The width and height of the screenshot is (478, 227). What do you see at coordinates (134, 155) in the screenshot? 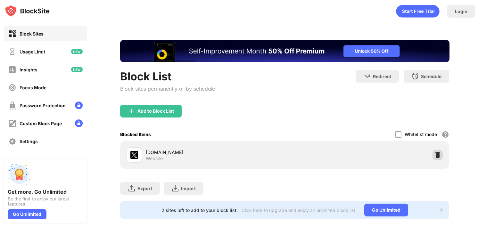
I see `img: favicons` at bounding box center [134, 155].